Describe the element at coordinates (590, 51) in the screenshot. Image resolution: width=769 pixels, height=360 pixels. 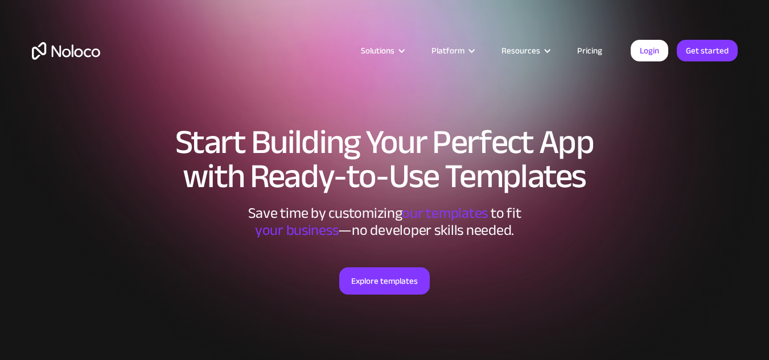
I see `a: Pricing` at that location.